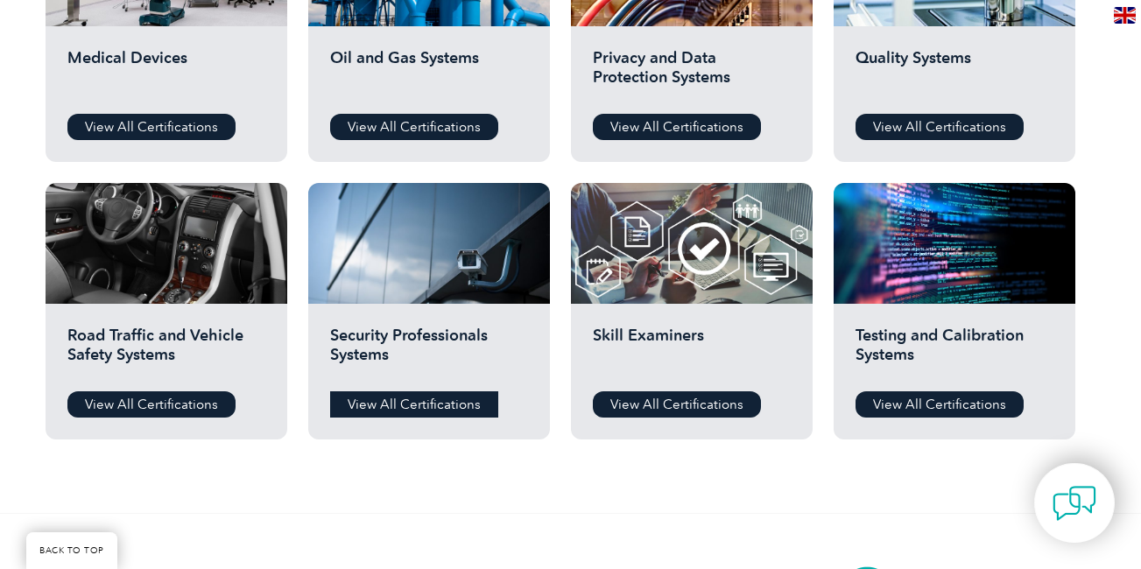 Image resolution: width=1141 pixels, height=569 pixels. What do you see at coordinates (692, 352) in the screenshot?
I see `h2: Skill Examiners` at bounding box center [692, 352].